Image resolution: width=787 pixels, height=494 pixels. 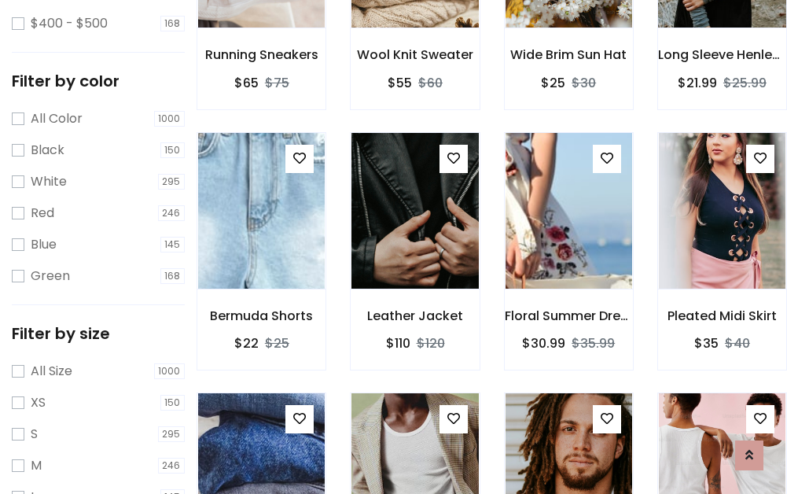 I want to click on h6: $30.99, so click(x=543, y=343).